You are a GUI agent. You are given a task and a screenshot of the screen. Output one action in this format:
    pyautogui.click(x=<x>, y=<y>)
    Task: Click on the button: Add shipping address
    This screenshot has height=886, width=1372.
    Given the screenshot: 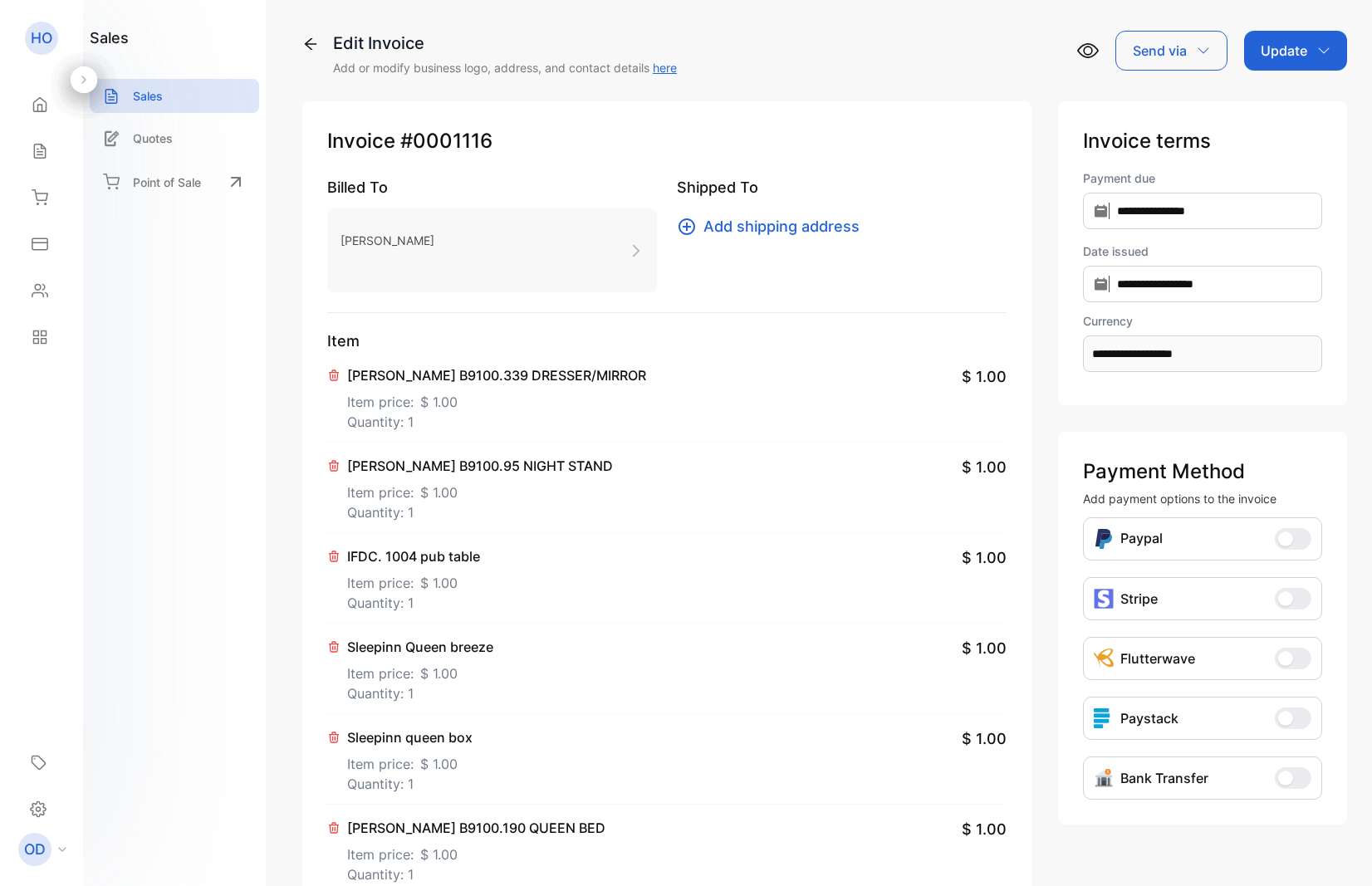 What is the action you would take?
    pyautogui.click(x=774, y=226)
    